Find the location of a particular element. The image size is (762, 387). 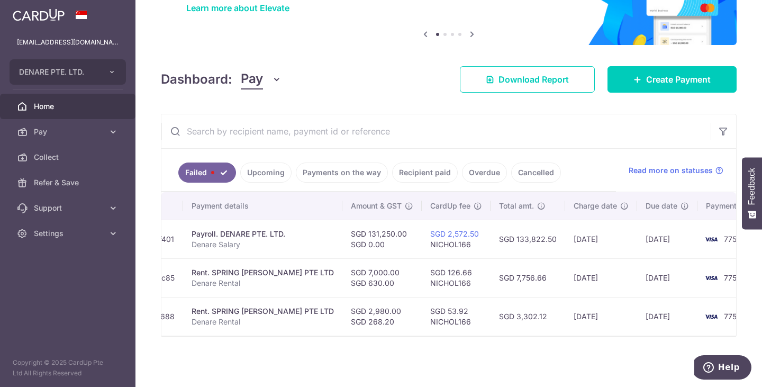

td: NICHOL166 is located at coordinates (456, 239).